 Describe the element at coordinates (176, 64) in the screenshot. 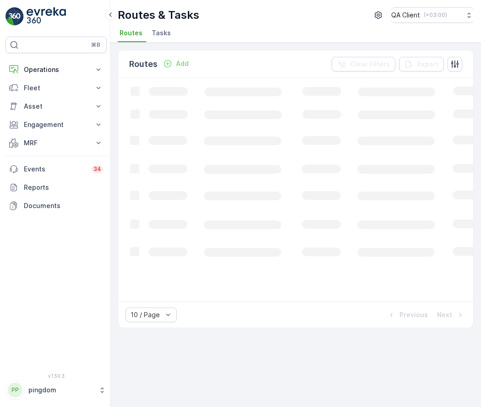

I see `button: Add` at that location.